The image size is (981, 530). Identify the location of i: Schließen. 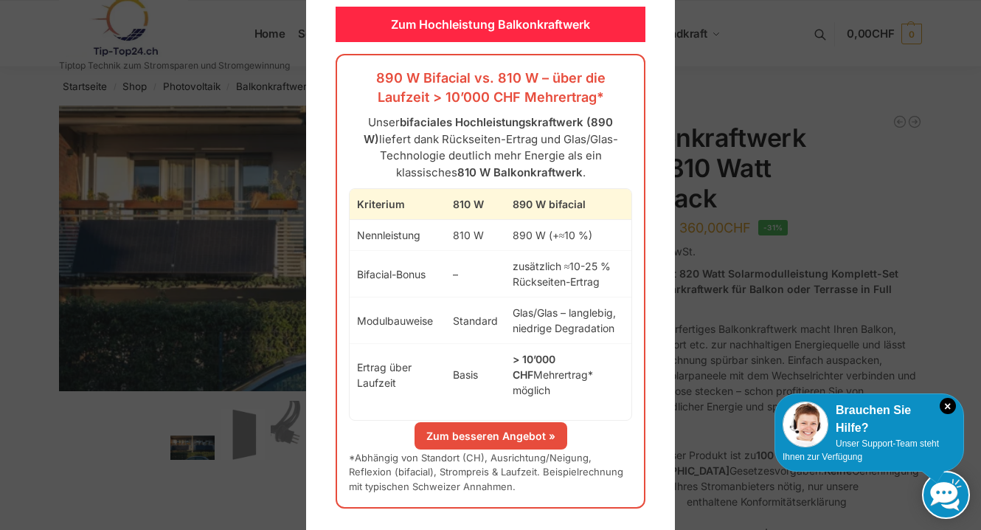
(948, 406).